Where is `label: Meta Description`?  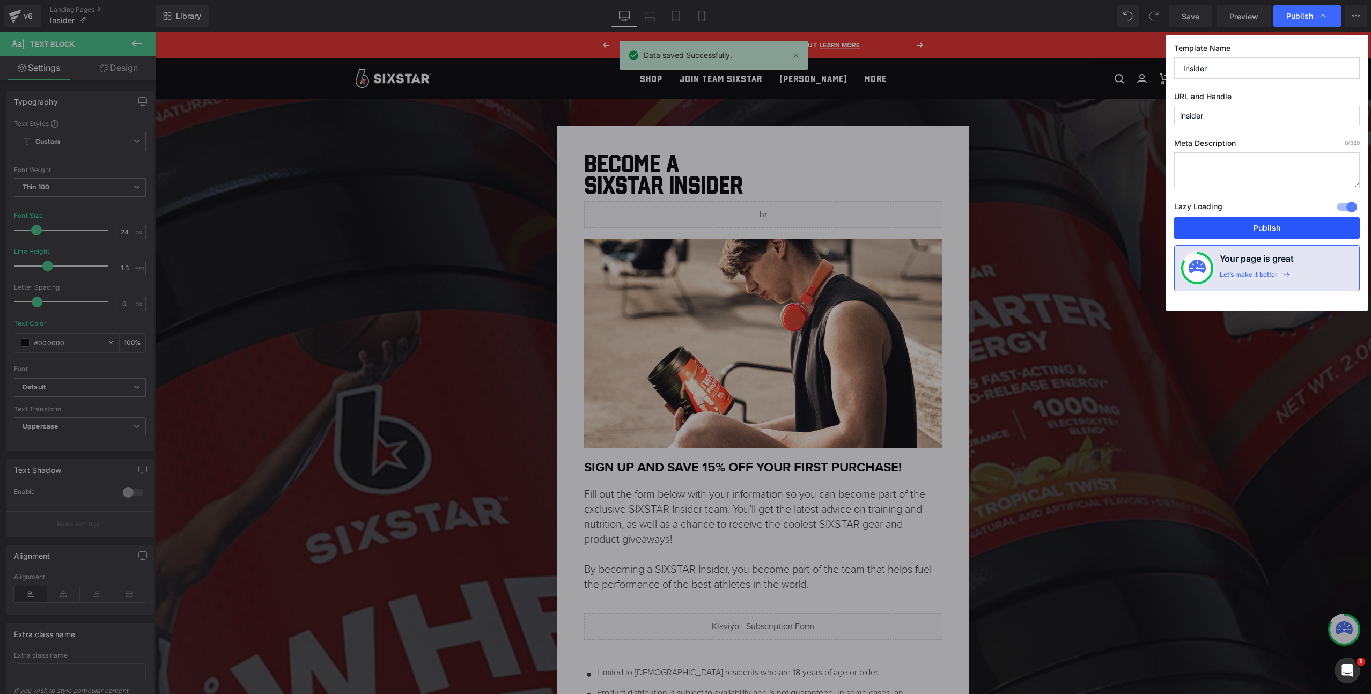 label: Meta Description is located at coordinates (1267, 145).